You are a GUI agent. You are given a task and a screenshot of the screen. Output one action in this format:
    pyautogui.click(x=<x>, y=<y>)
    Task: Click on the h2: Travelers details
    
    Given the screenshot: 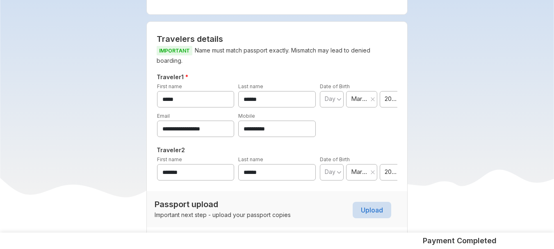 What is the action you would take?
    pyautogui.click(x=277, y=39)
    